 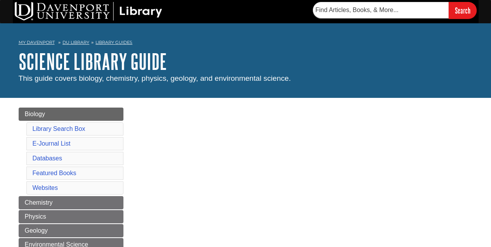 What do you see at coordinates (54, 173) in the screenshot?
I see `a: Featured Books` at bounding box center [54, 173].